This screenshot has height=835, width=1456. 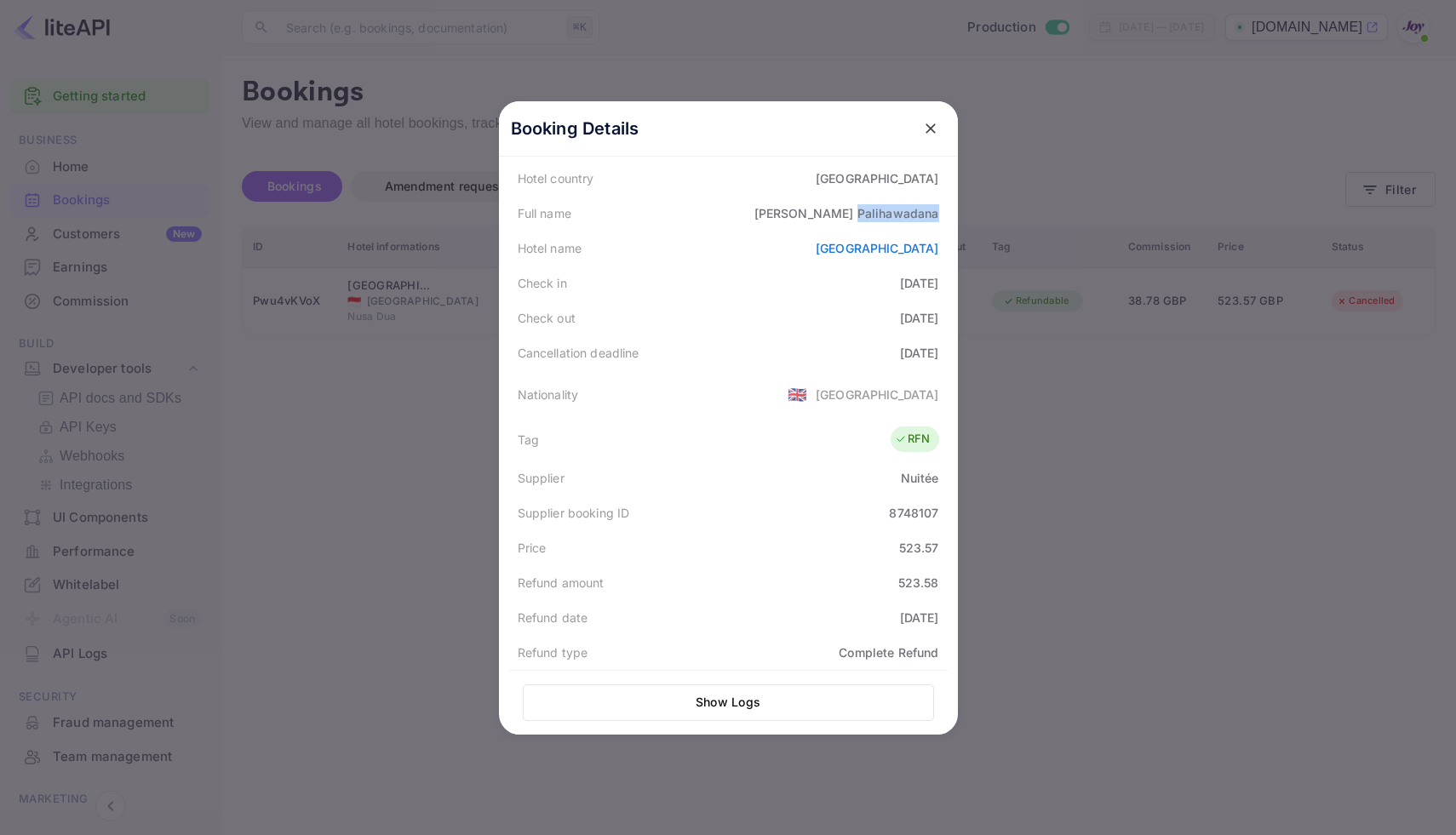 What do you see at coordinates (553, 652) in the screenshot?
I see `div: Refund type` at bounding box center [553, 652].